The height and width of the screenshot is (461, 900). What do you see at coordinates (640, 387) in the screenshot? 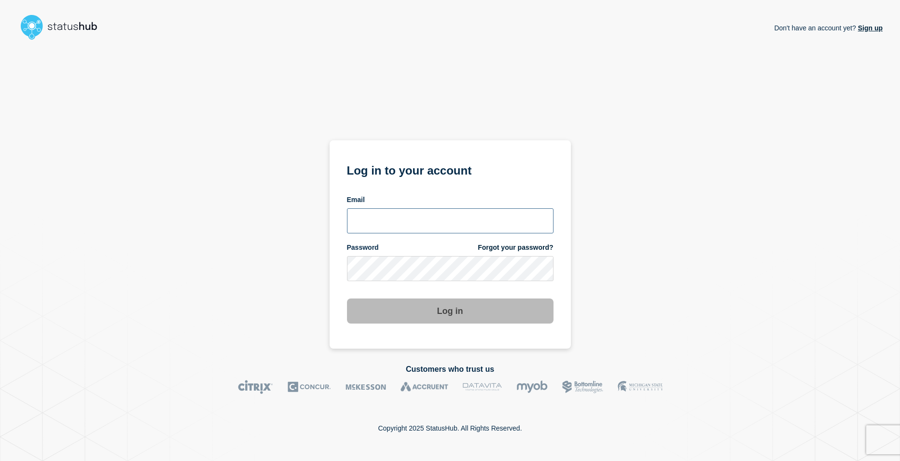
I see `img: MSU logo` at bounding box center [640, 387].